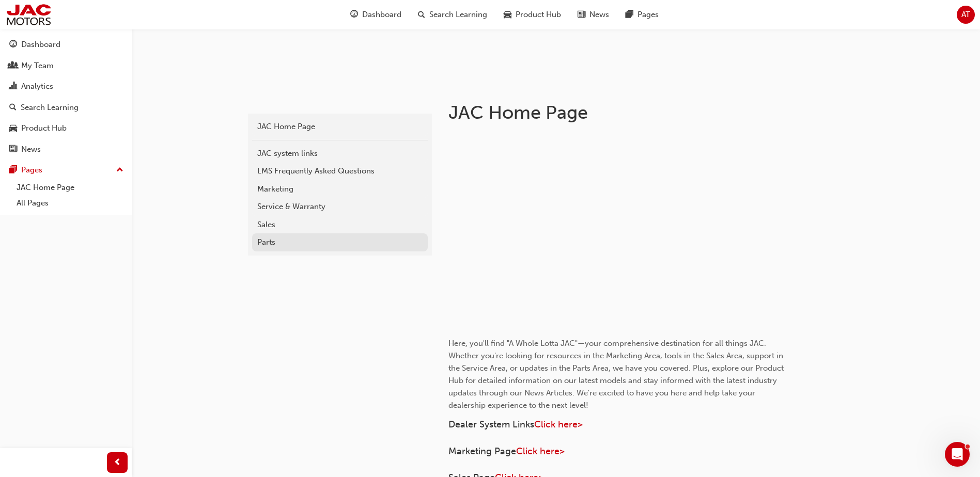 The width and height of the screenshot is (980, 477). Describe the element at coordinates (44, 128) in the screenshot. I see `div: Product Hub` at that location.